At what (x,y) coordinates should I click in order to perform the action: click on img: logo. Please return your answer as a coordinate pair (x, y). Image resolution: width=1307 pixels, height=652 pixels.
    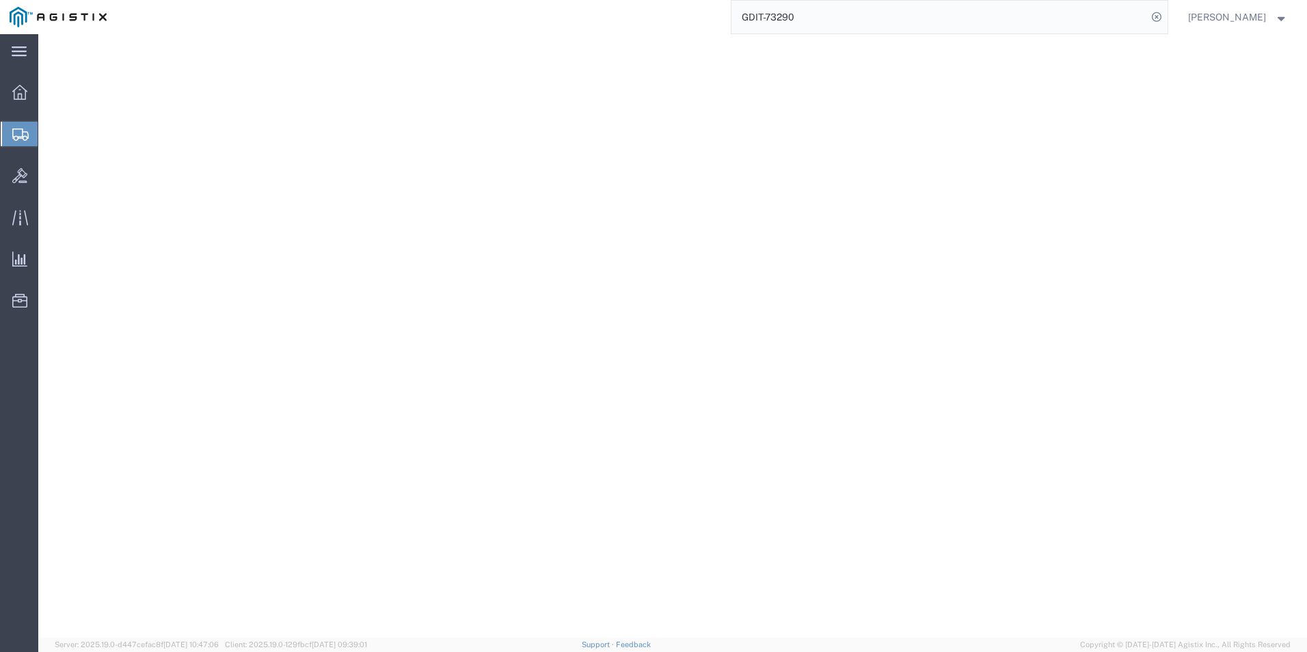
    Looking at the image, I should click on (58, 17).